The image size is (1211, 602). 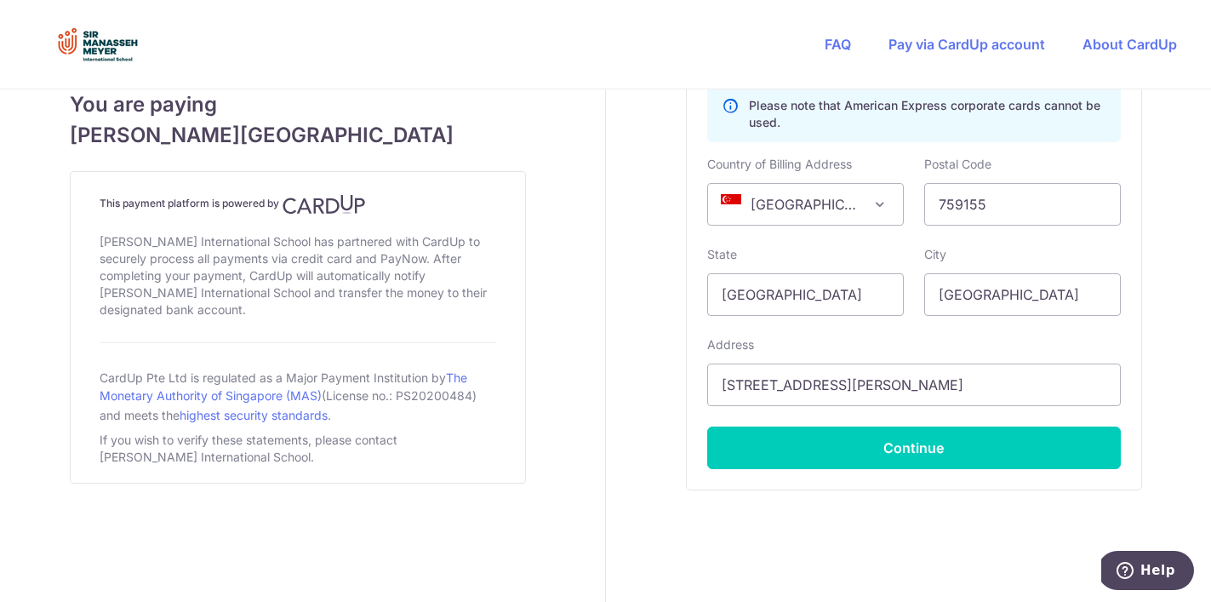 What do you see at coordinates (914, 448) in the screenshot?
I see `button: Continue` at bounding box center [914, 448].